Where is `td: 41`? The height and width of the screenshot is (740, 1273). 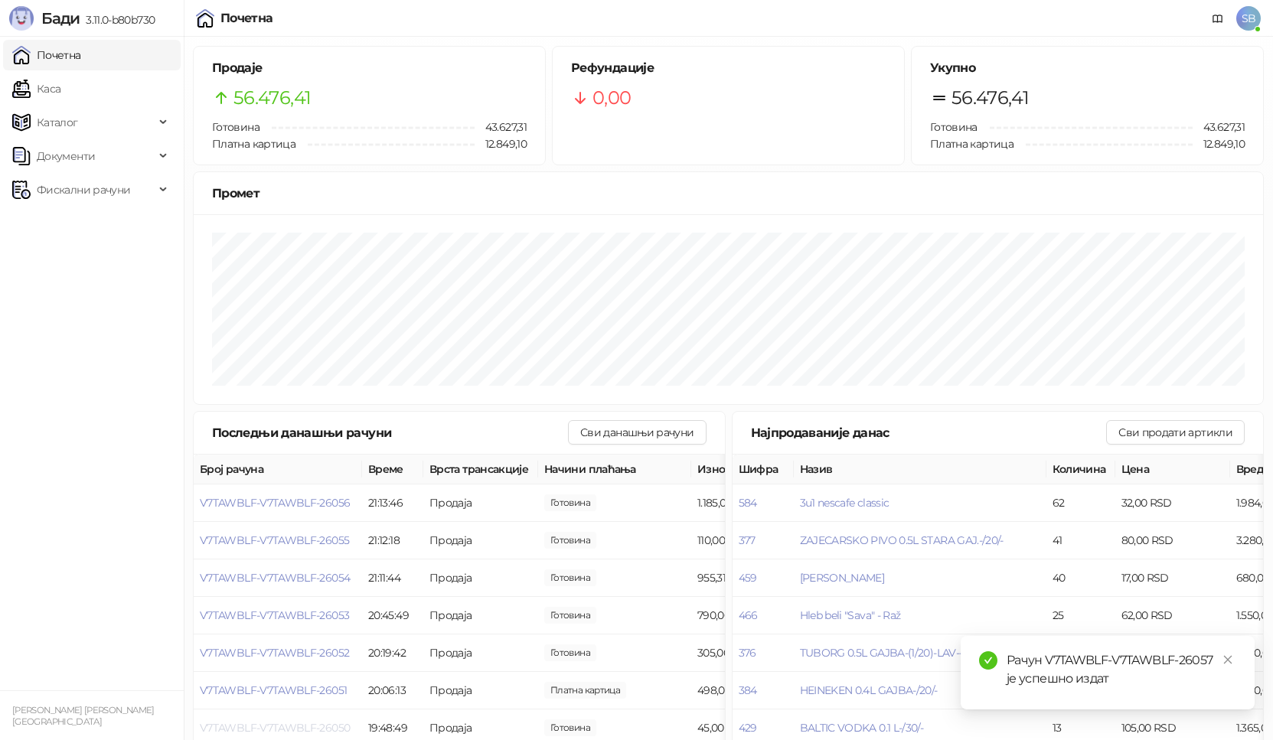
td: 41 is located at coordinates (1081, 541).